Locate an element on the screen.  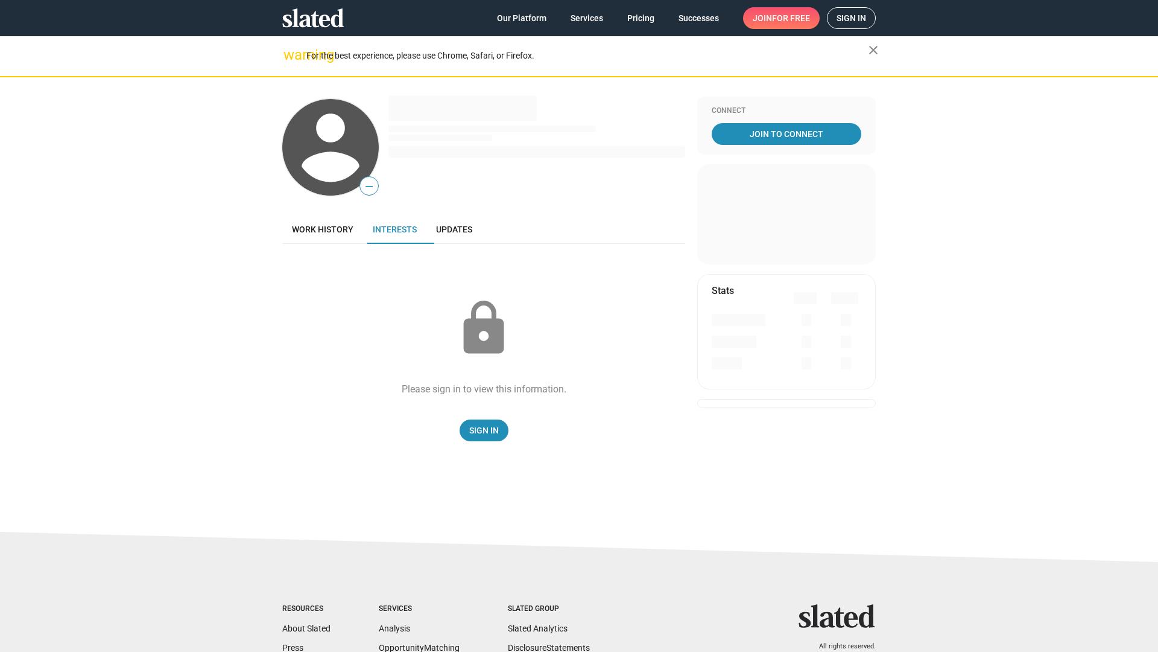
mat-icon: close is located at coordinates (874, 50).